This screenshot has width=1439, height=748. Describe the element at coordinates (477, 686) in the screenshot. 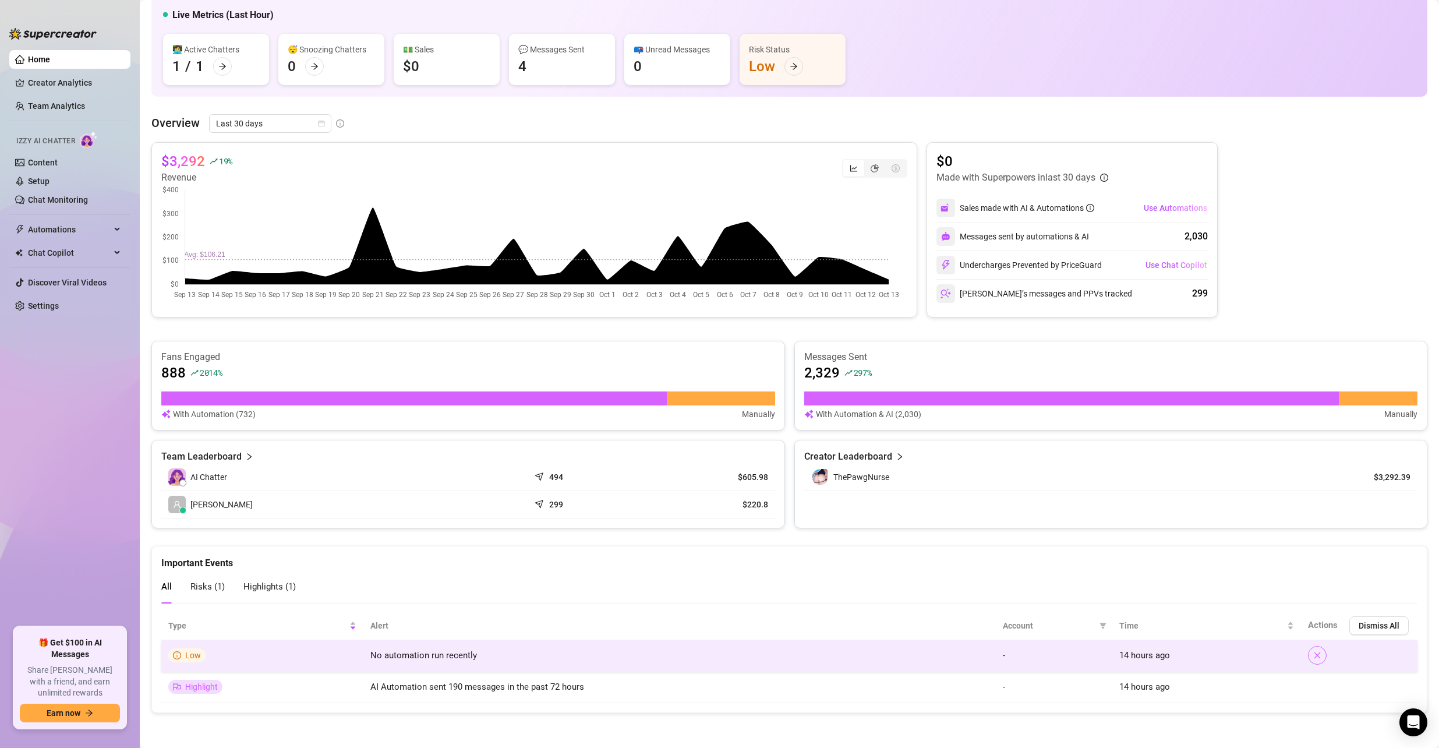

I see `span: AI Automation sent 190 messages in the past 72 hours` at that location.